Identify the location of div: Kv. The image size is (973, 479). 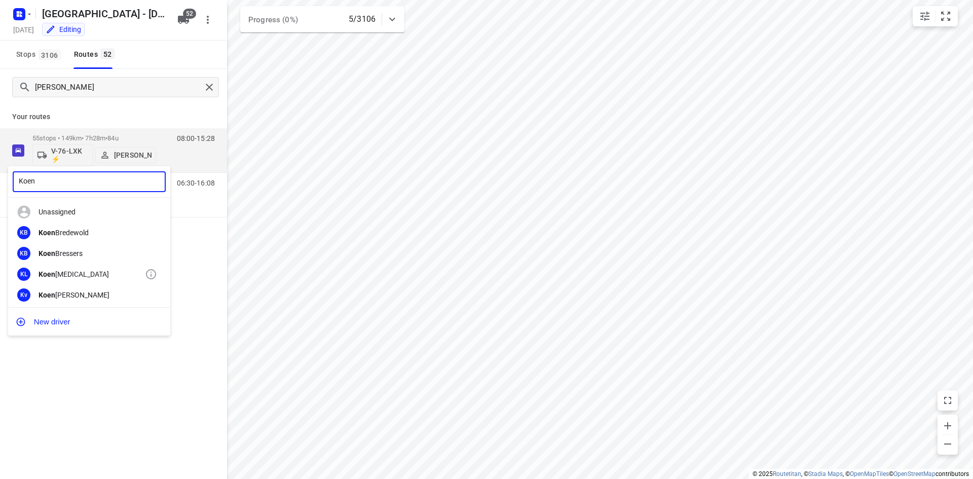
(24, 295).